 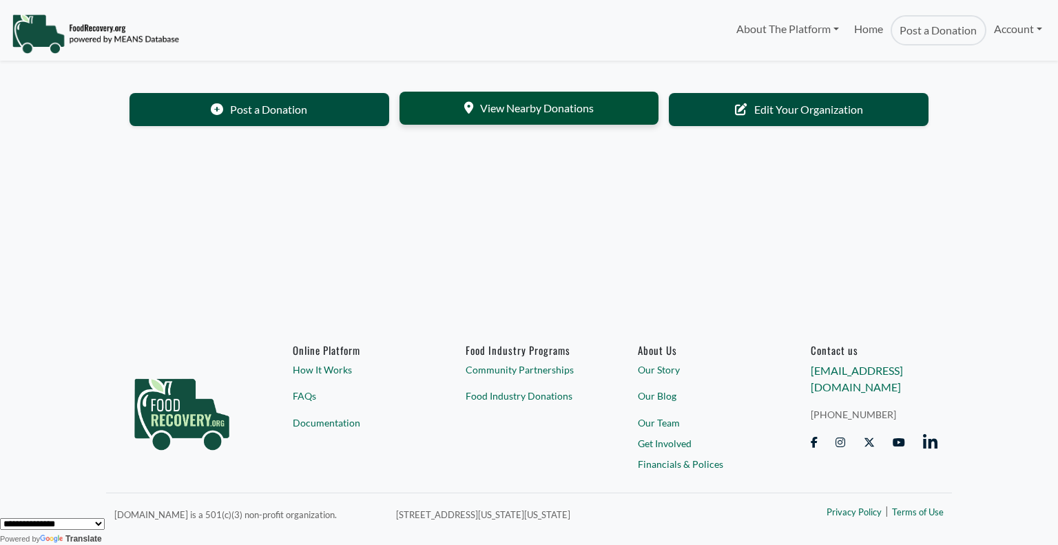 What do you see at coordinates (701, 350) in the screenshot?
I see `a: About Us` at bounding box center [701, 350].